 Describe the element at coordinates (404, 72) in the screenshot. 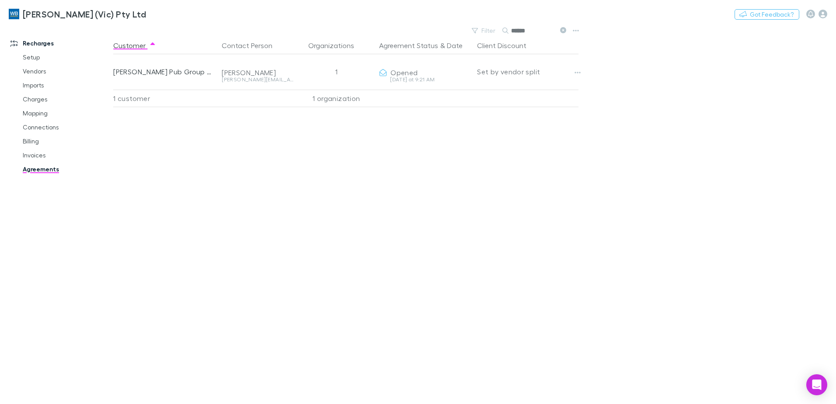

I see `span: Opened` at that location.